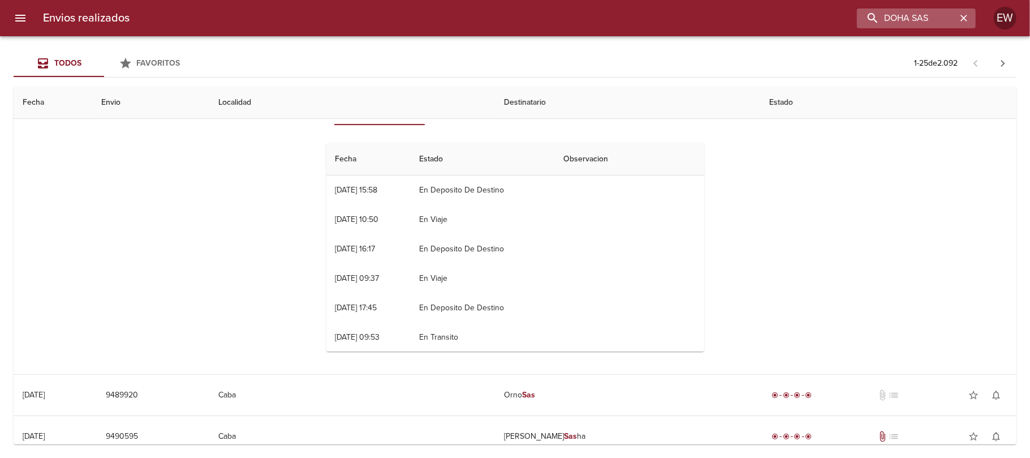 This screenshot has height=458, width=1030. What do you see at coordinates (482, 337) in the screenshot?
I see `td: En Transito` at bounding box center [482, 337].